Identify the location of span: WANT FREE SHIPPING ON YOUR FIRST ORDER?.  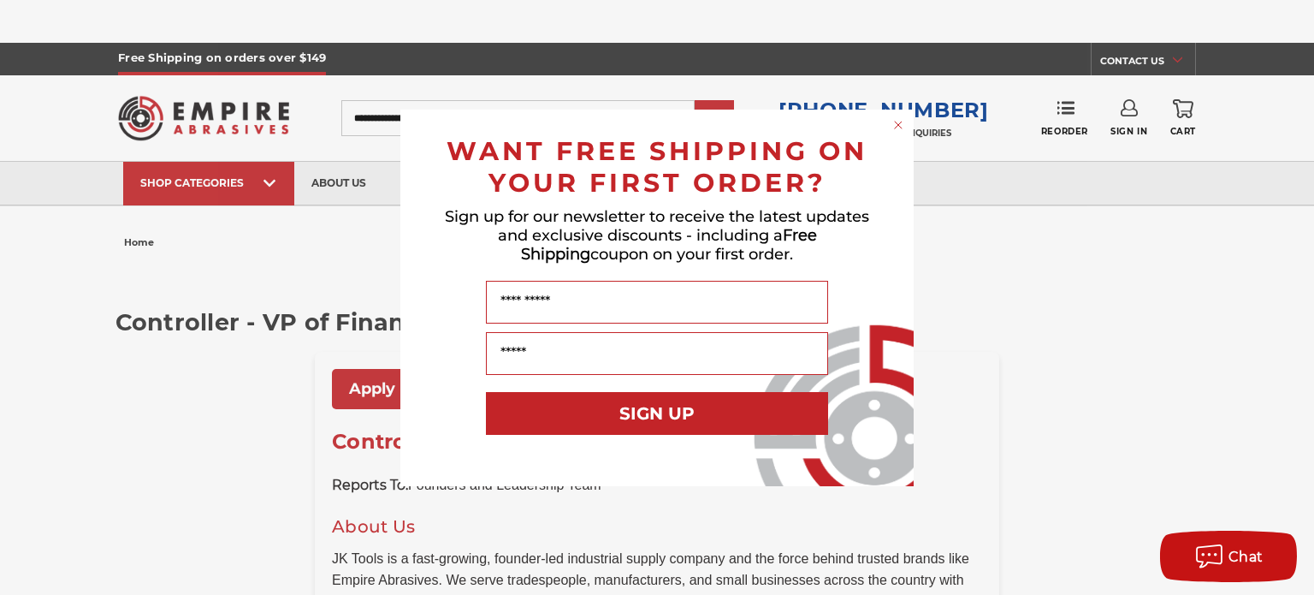
(657, 167).